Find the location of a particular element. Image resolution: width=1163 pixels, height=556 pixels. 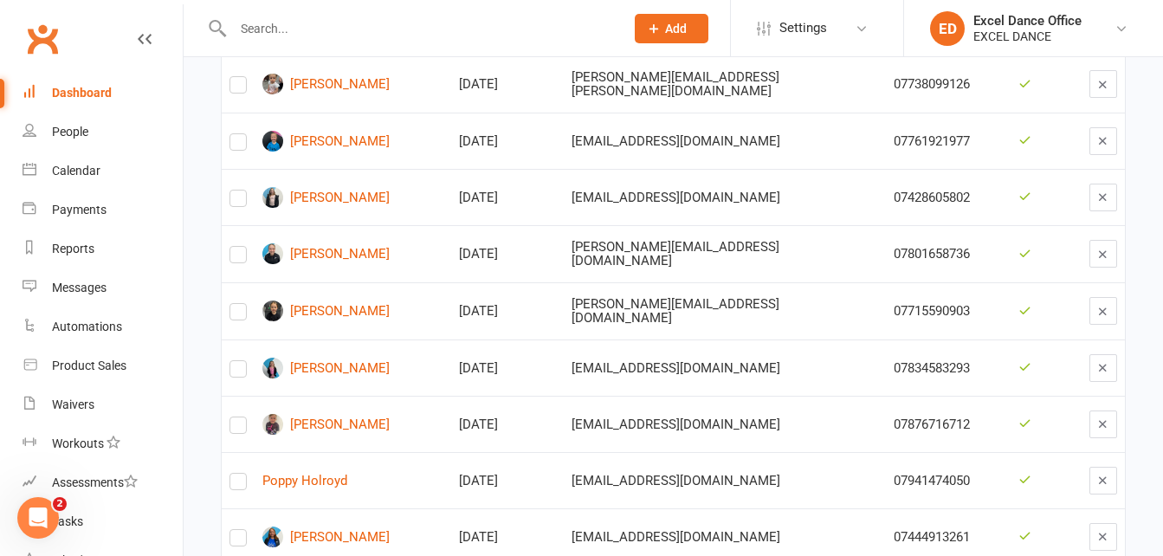

div: Automations is located at coordinates (87, 326).